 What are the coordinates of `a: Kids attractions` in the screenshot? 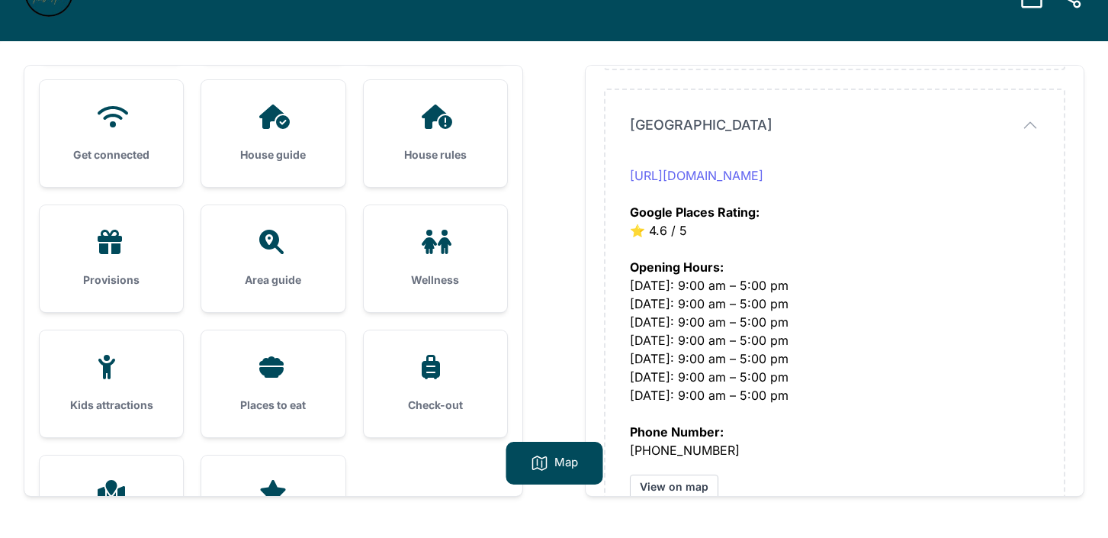 It's located at (111, 384).